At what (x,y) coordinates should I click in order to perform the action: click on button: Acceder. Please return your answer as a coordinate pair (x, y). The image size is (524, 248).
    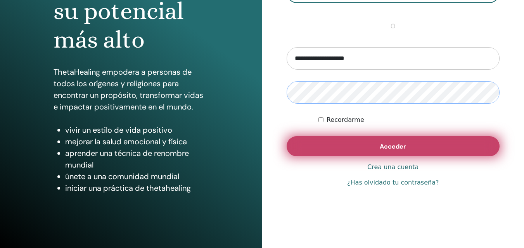
    Looking at the image, I should click on (393, 146).